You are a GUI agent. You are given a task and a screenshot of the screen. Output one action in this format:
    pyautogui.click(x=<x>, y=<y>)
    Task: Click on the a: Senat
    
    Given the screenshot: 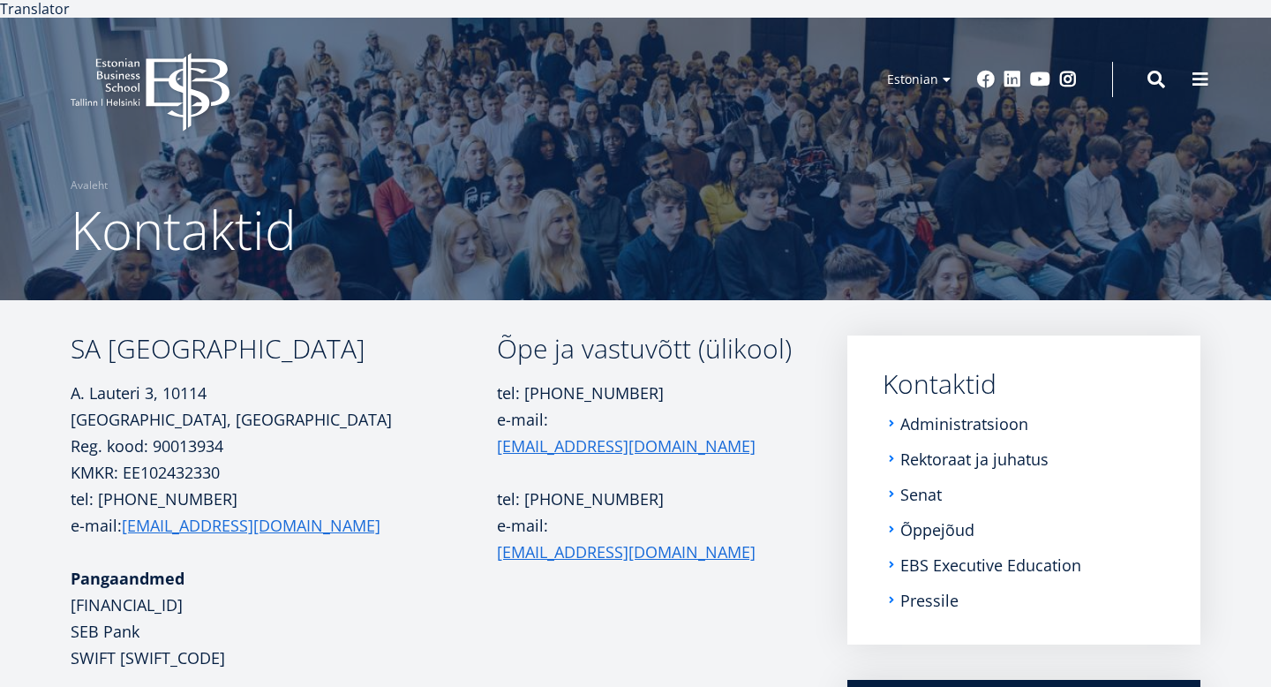 What is the action you would take?
    pyautogui.click(x=921, y=494)
    